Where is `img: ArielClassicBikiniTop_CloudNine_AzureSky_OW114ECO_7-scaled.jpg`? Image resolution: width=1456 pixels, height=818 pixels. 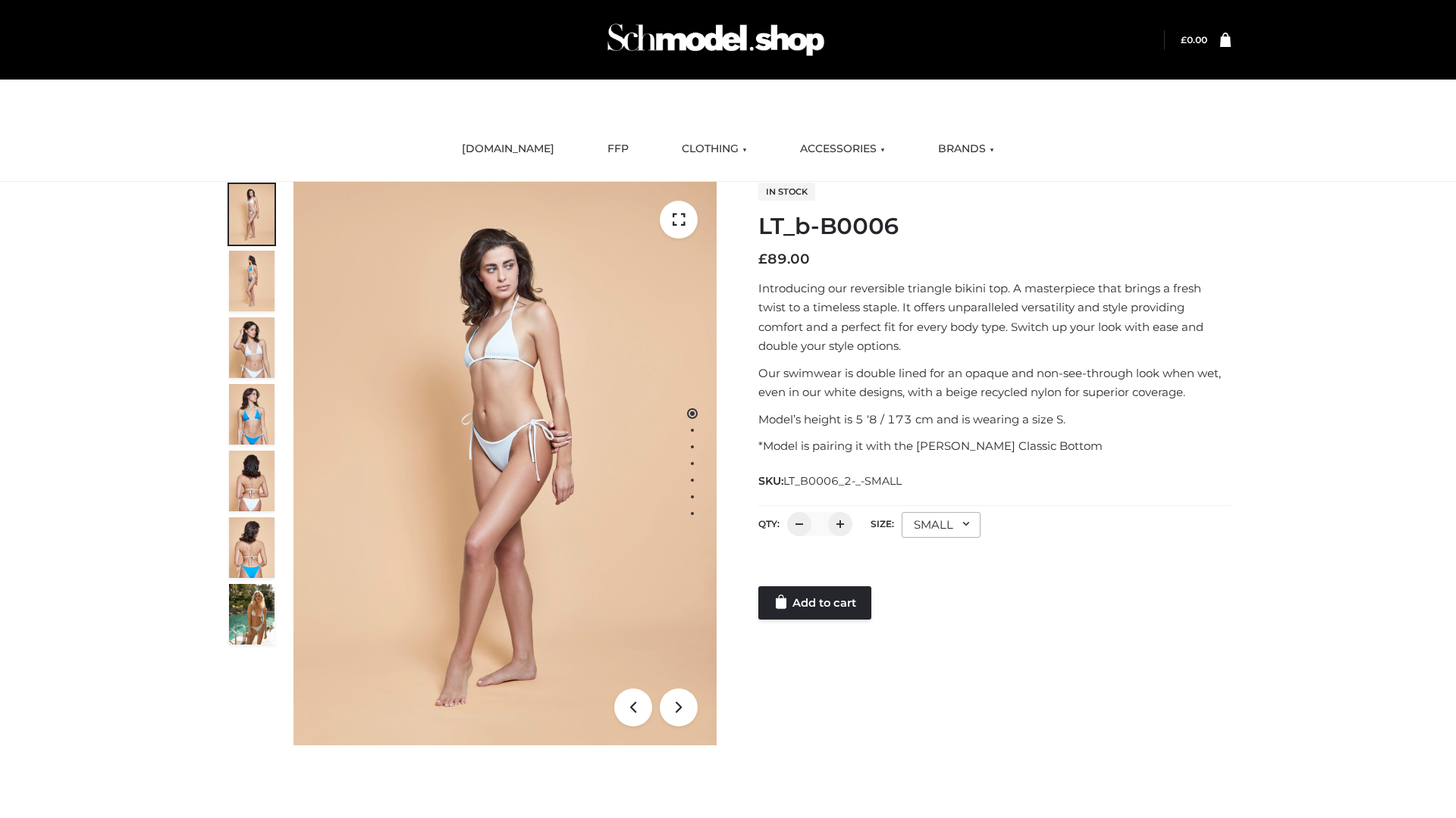
img: ArielClassicBikiniTop_CloudNine_AzureSky_OW114ECO_7-scaled.jpg is located at coordinates (252, 481).